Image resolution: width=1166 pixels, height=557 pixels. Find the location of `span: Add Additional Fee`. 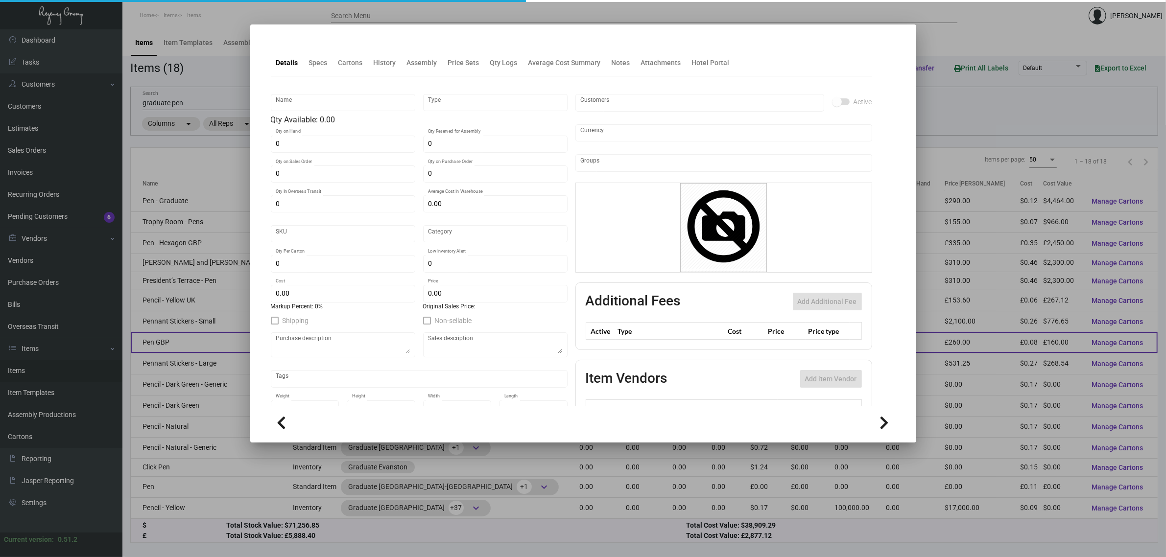

span: Add Additional Fee is located at coordinates (827, 302).